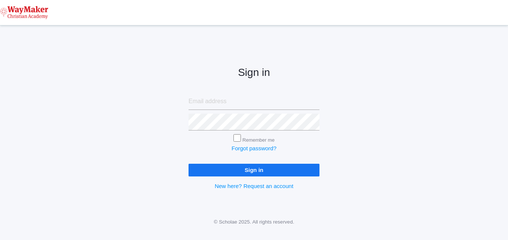  What do you see at coordinates (254, 73) in the screenshot?
I see `h2: Sign in` at bounding box center [254, 73].